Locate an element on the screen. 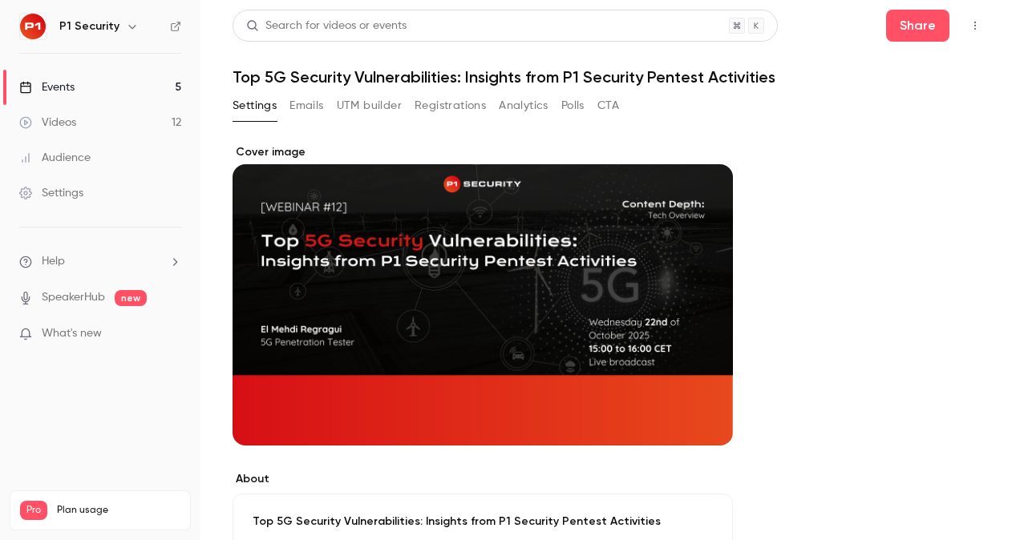  button: Emails is located at coordinates (306, 106).